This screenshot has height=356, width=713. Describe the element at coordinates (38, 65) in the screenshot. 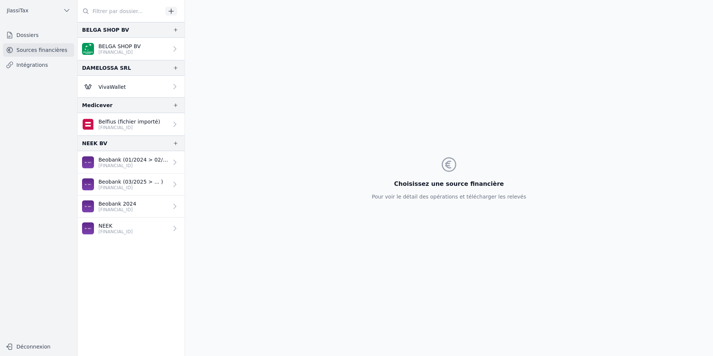

I see `a: Intégrations` at that location.